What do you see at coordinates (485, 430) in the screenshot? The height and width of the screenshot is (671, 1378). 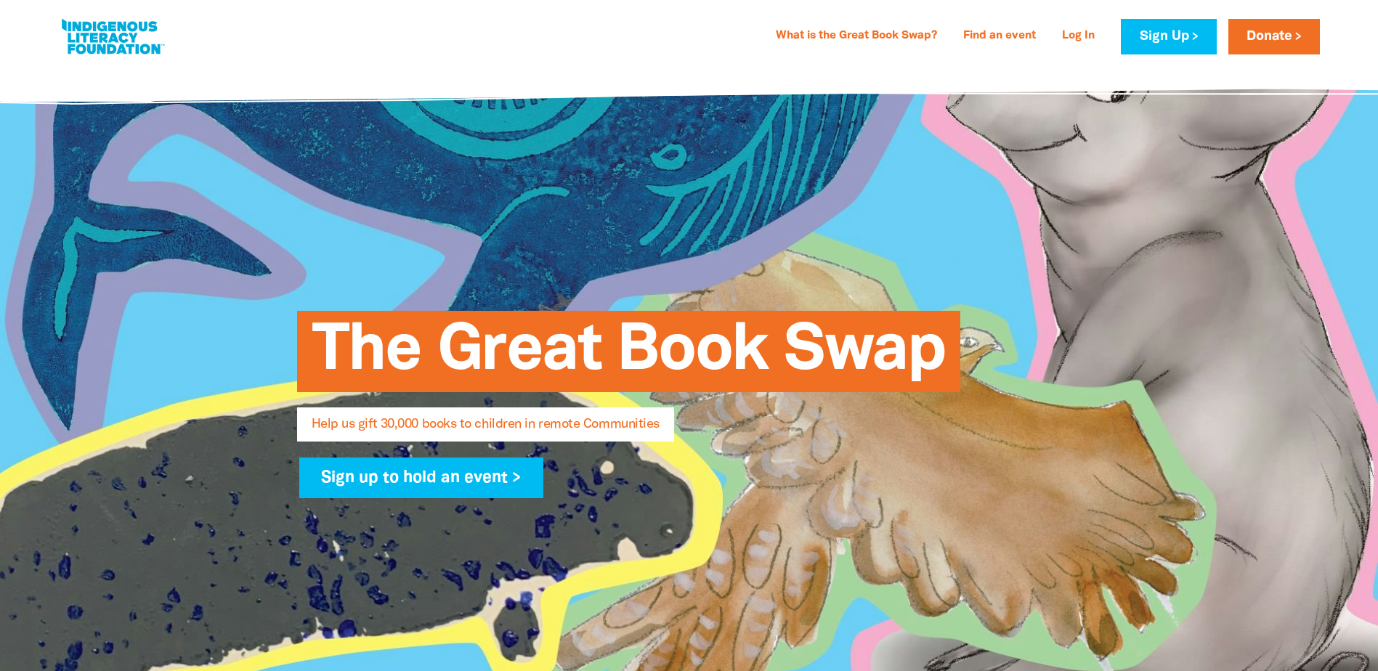 I see `span: Help us gift 30,000 books to children in remote Communities` at bounding box center [485, 430].